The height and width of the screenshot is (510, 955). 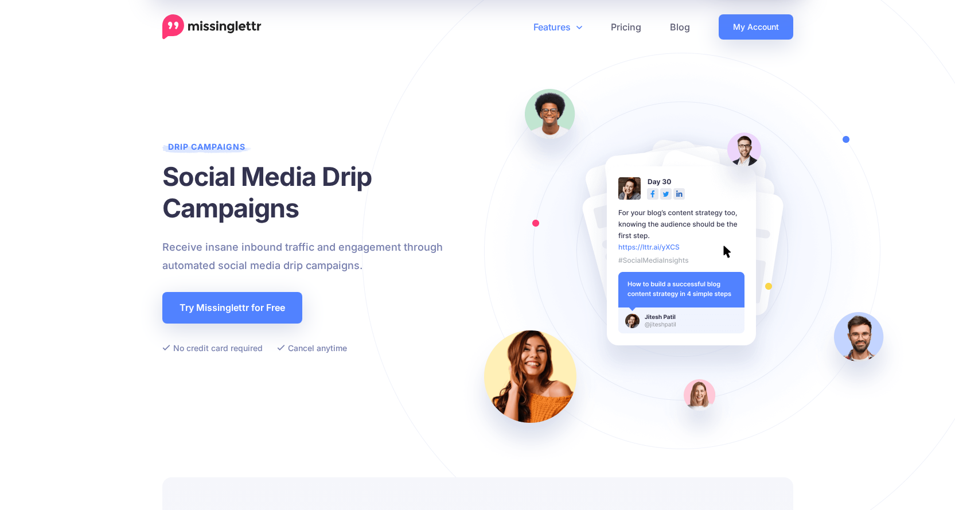 What do you see at coordinates (626, 27) in the screenshot?
I see `a: Pricing` at bounding box center [626, 27].